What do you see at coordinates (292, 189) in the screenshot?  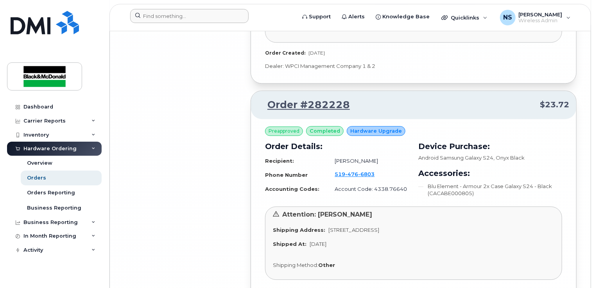 I see `strong: Accounting Codes:` at bounding box center [292, 189].